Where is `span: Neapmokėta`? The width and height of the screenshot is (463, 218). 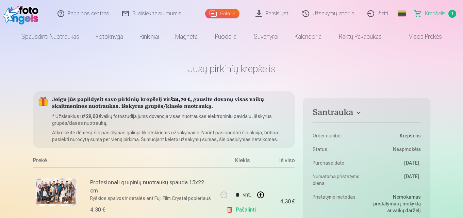
span: Neapmokėta is located at coordinates (407, 149).